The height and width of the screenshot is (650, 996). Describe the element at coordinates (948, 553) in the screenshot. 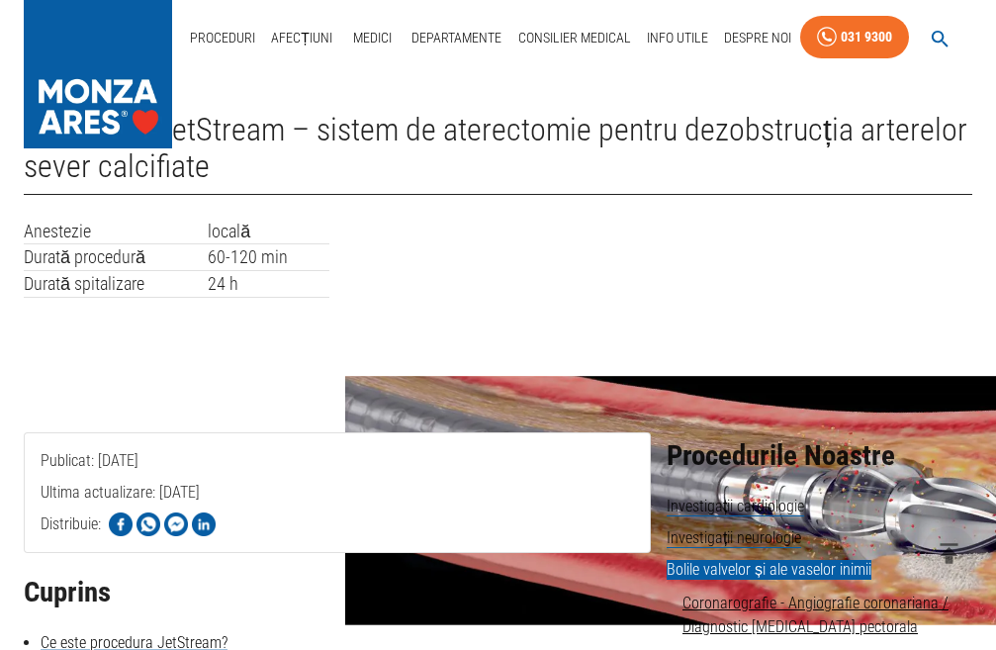

I see `button: delete` at that location.